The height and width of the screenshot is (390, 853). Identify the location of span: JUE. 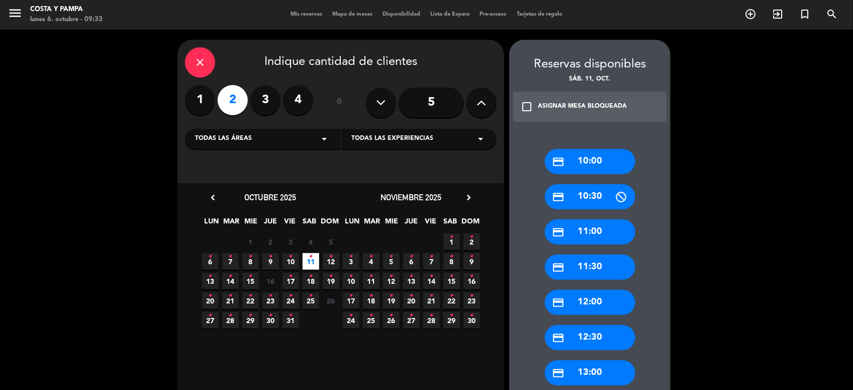
(270, 223).